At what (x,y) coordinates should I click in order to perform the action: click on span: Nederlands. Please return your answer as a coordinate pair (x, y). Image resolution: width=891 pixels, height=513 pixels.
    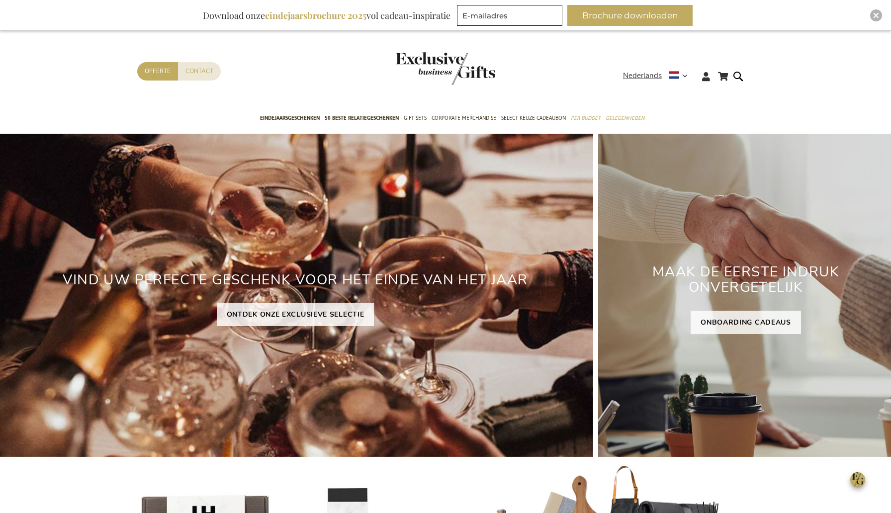
    Looking at the image, I should click on (642, 76).